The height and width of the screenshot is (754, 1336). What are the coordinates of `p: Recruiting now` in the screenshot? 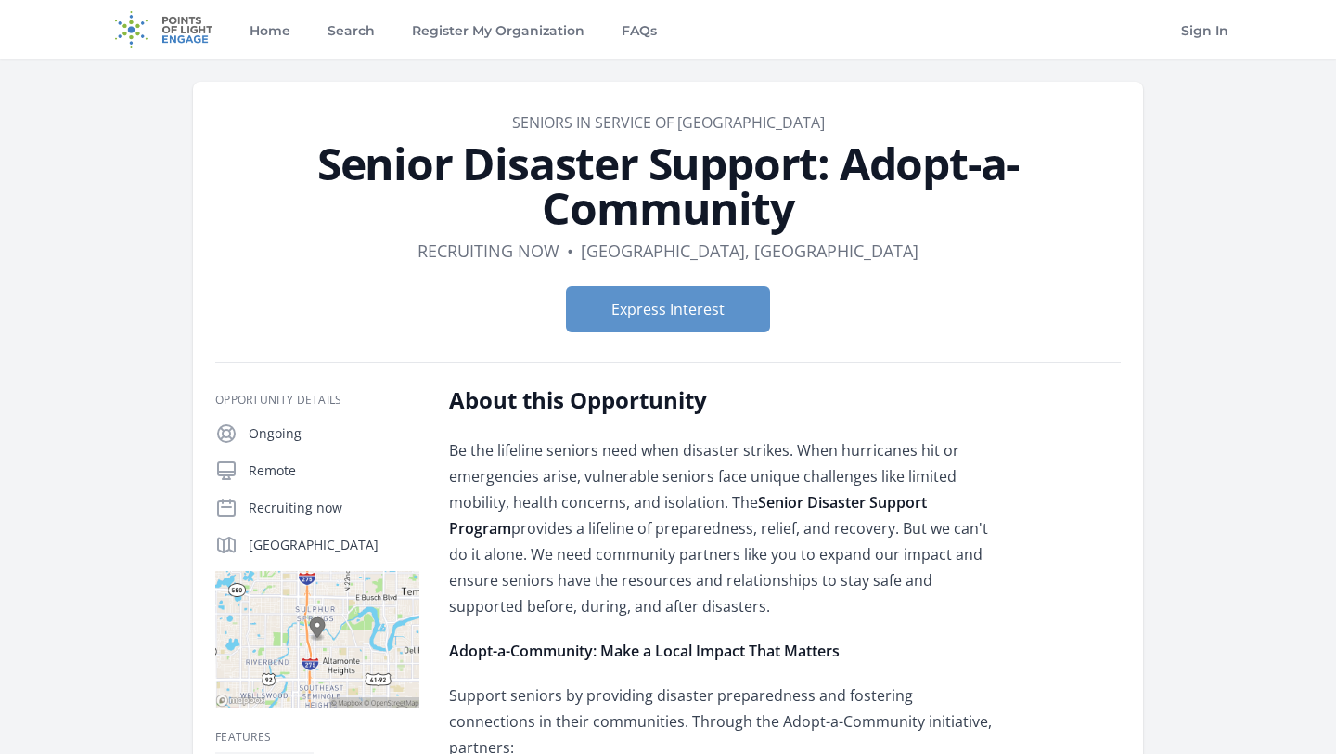 It's located at (334, 508).